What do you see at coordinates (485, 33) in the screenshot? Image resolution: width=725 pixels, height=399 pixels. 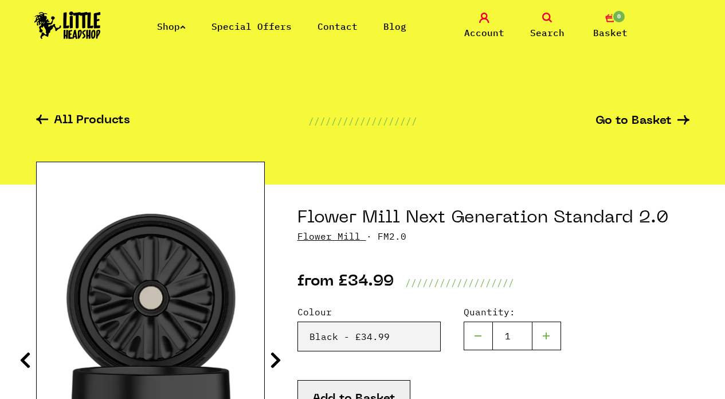 I see `span: Account` at bounding box center [485, 33].